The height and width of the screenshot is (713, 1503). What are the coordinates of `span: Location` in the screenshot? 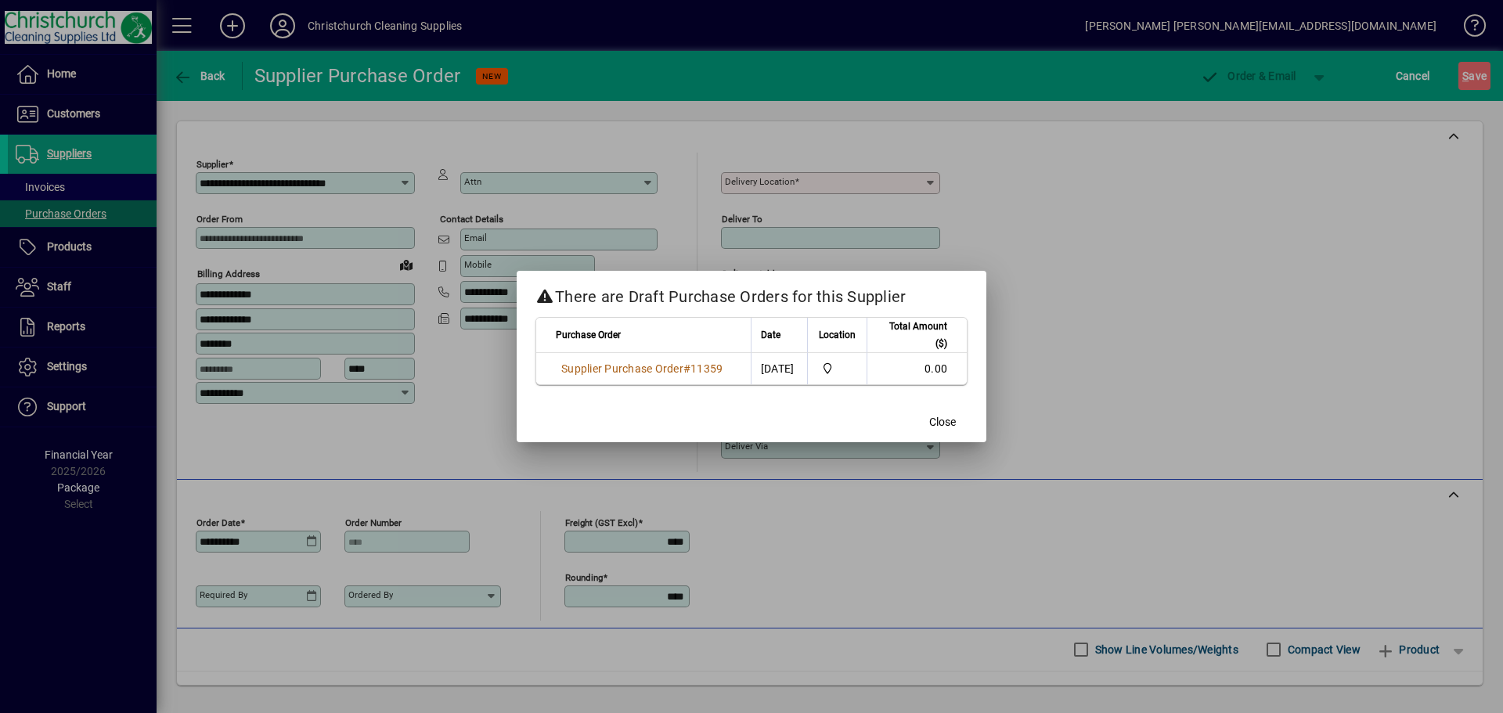 It's located at (837, 335).